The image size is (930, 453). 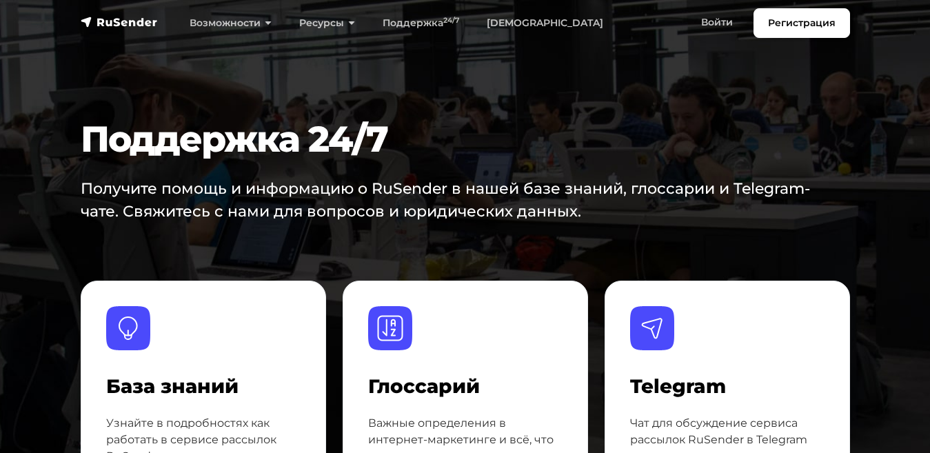 What do you see at coordinates (451, 20) in the screenshot?
I see `sup: 24/7` at bounding box center [451, 20].